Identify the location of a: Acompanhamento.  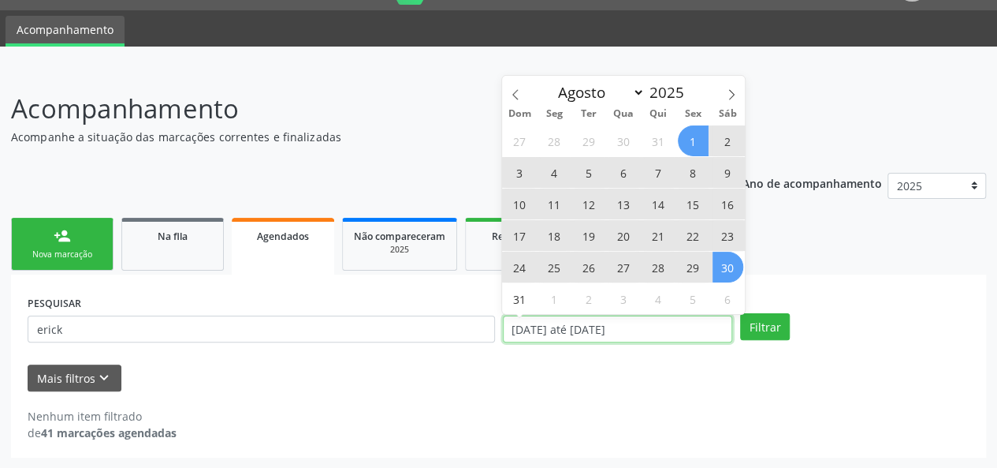
(65, 31).